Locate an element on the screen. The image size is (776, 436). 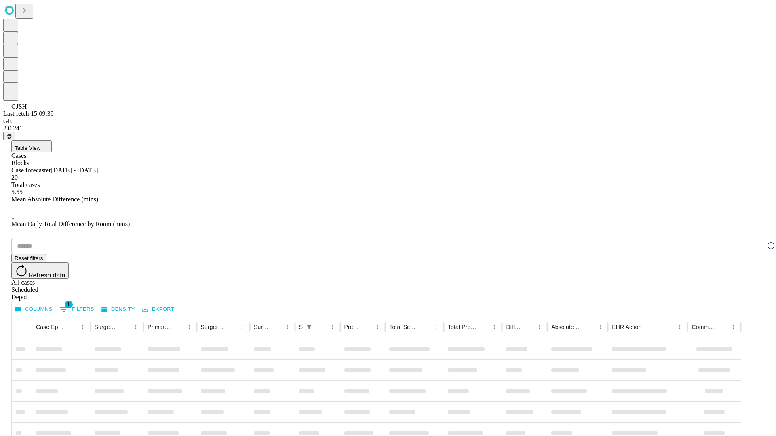
span: Mean Absolute Difference (mins) is located at coordinates (55, 199).